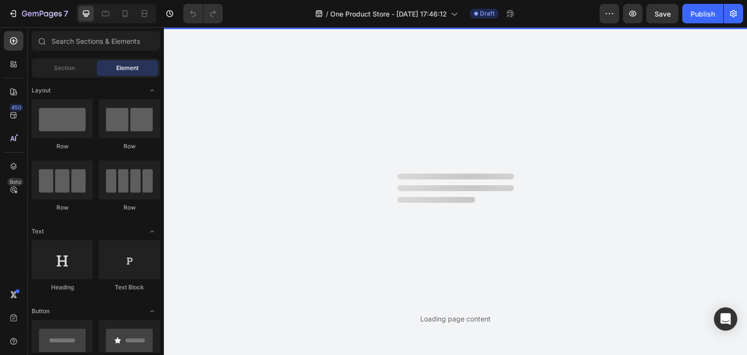 The image size is (747, 355). What do you see at coordinates (726, 319) in the screenshot?
I see `div: Open Intercom Messenger` at bounding box center [726, 319].